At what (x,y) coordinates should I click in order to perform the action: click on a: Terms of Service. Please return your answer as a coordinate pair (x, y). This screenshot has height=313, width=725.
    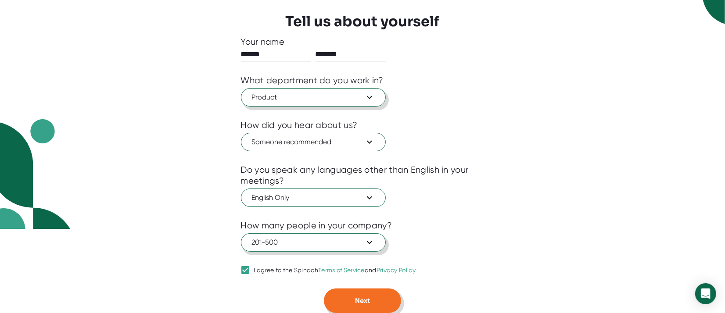
    Looking at the image, I should click on (342, 270).